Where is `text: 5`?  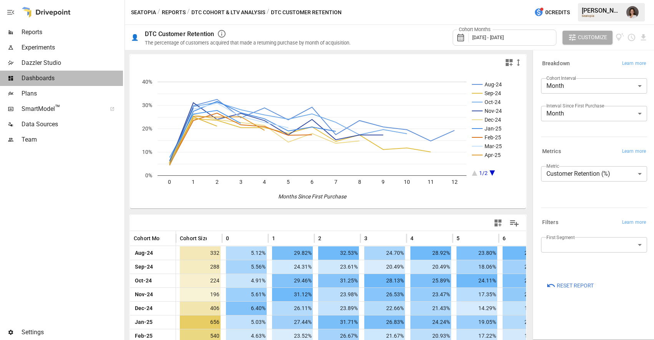
text: 5 is located at coordinates (288, 182).